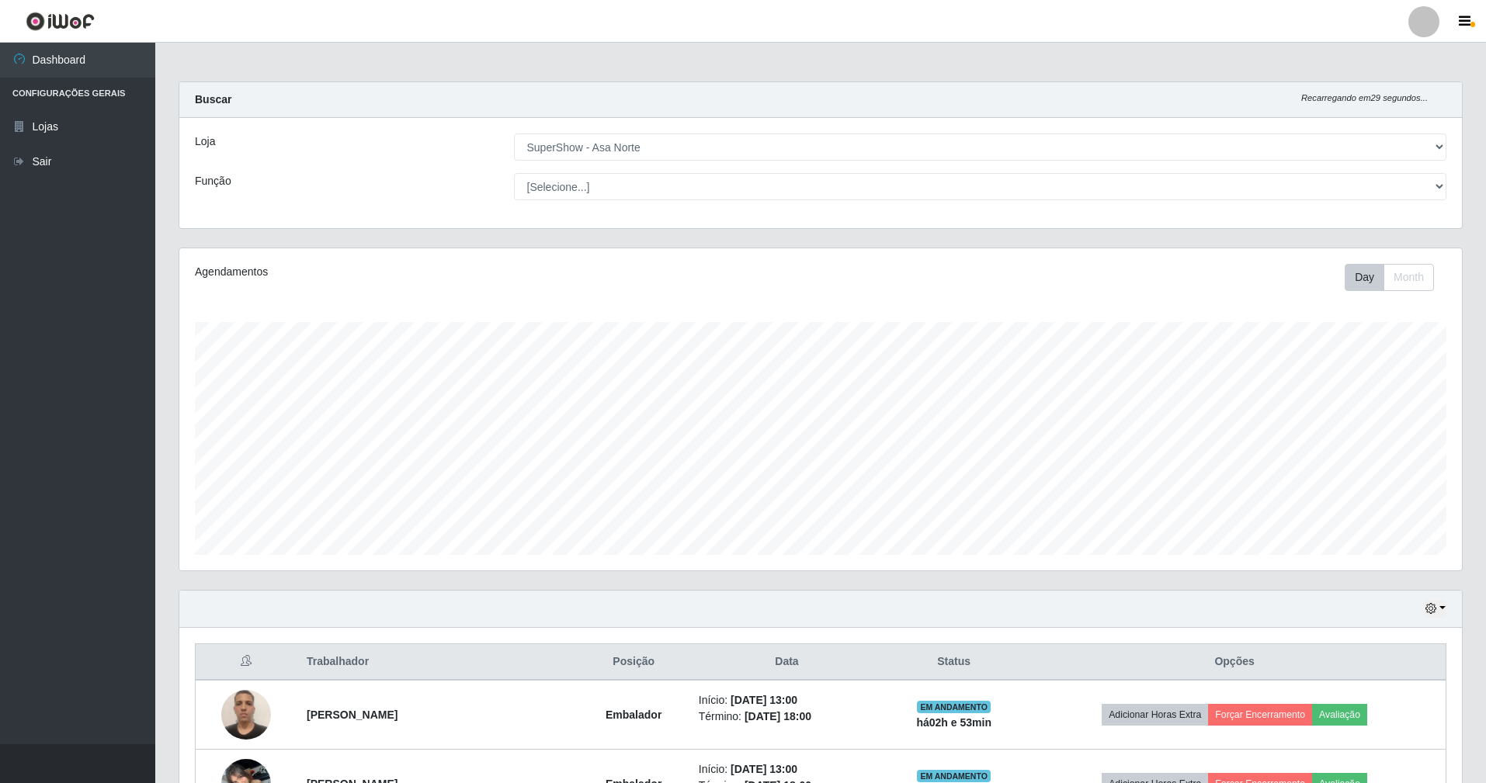 This screenshot has height=783, width=1486. What do you see at coordinates (786, 717) in the screenshot?
I see `li: Término:` at bounding box center [786, 717].